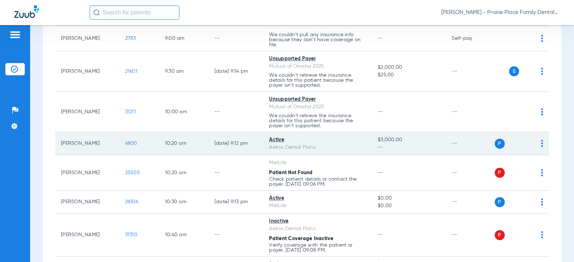 This screenshot has height=262, width=574. I want to click on span: Patient Coverage Inactive, so click(301, 239).